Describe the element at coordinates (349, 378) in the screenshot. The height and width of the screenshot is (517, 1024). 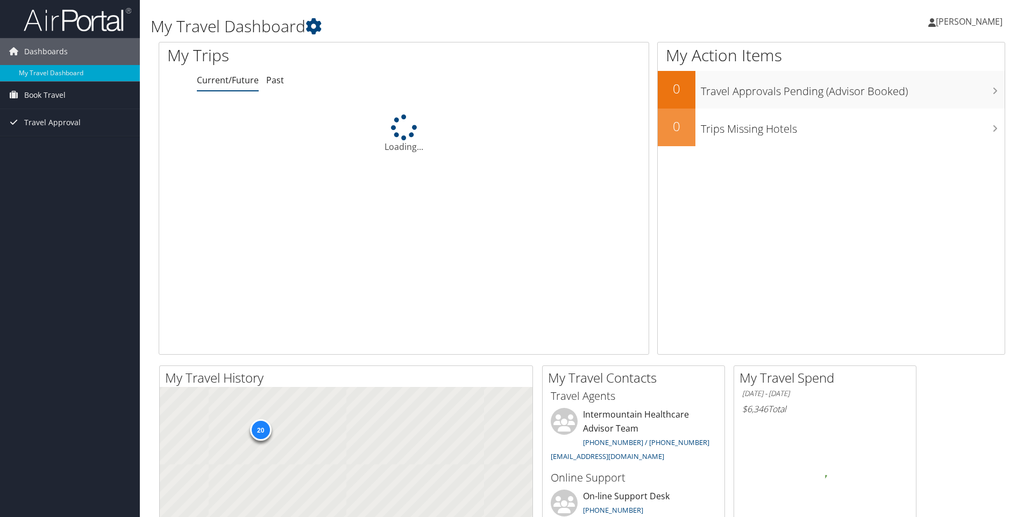
I see `h2: My Travel History` at that location.